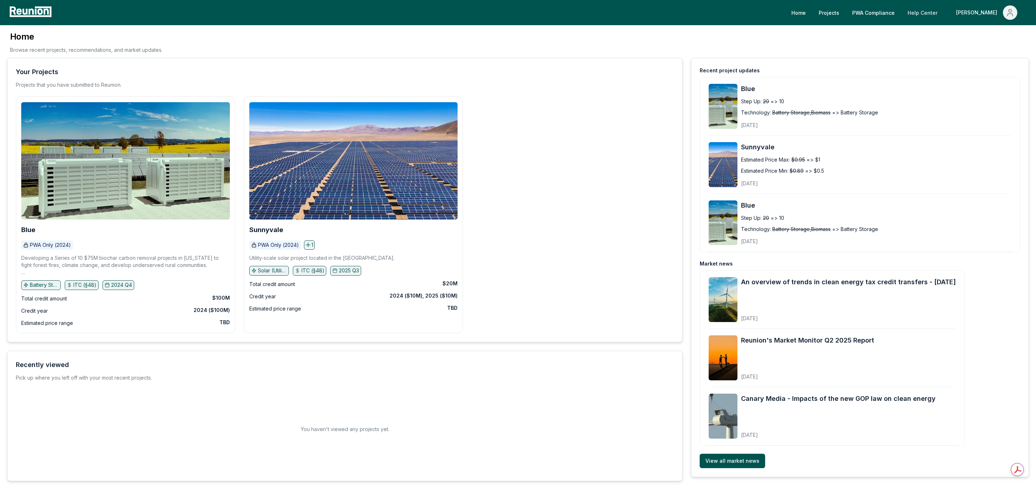  Describe the element at coordinates (345, 429) in the screenshot. I see `h2: You haven't viewed any projects yet.` at that location.